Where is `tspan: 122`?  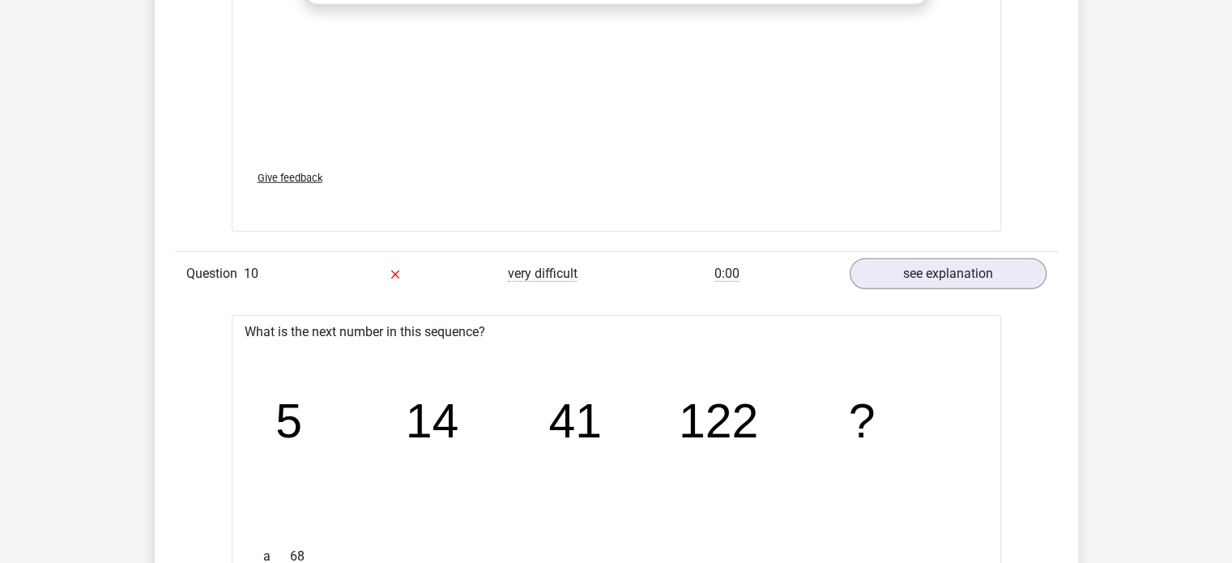 tspan: 122 is located at coordinates (719, 422).